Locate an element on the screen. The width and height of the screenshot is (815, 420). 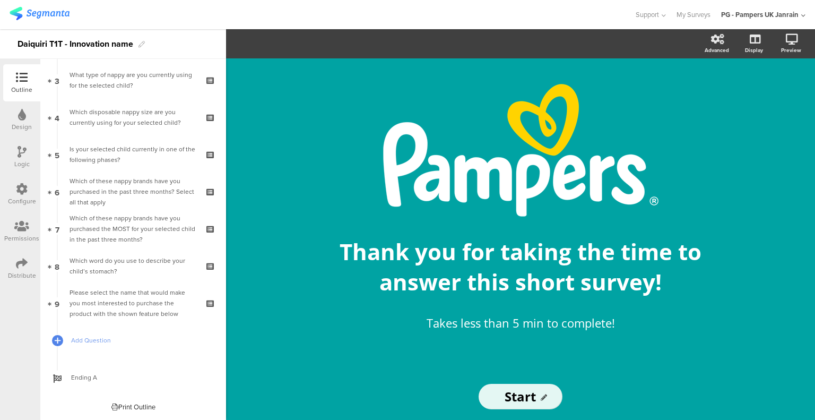
a: 3 What type of nappy are you currently using for the selected child? is located at coordinates (133, 80).